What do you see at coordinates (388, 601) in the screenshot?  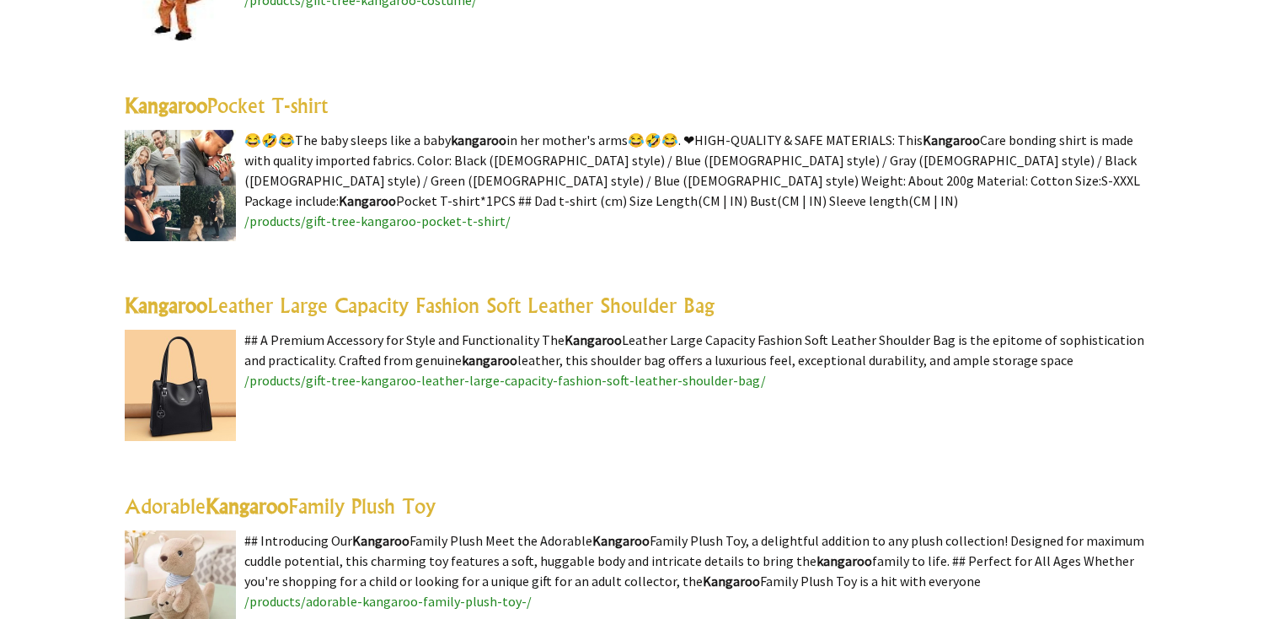 I see `span: /products/adorable-kangaroo-family-plush-toy-/` at bounding box center [388, 601].